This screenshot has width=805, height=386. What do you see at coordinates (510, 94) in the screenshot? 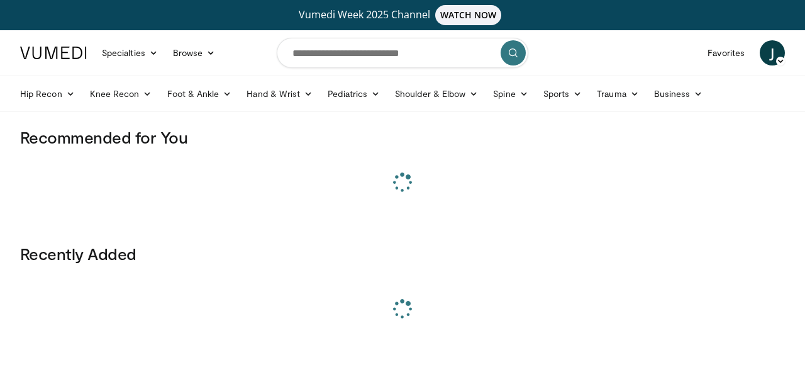
I see `a: Spine` at bounding box center [510, 94].